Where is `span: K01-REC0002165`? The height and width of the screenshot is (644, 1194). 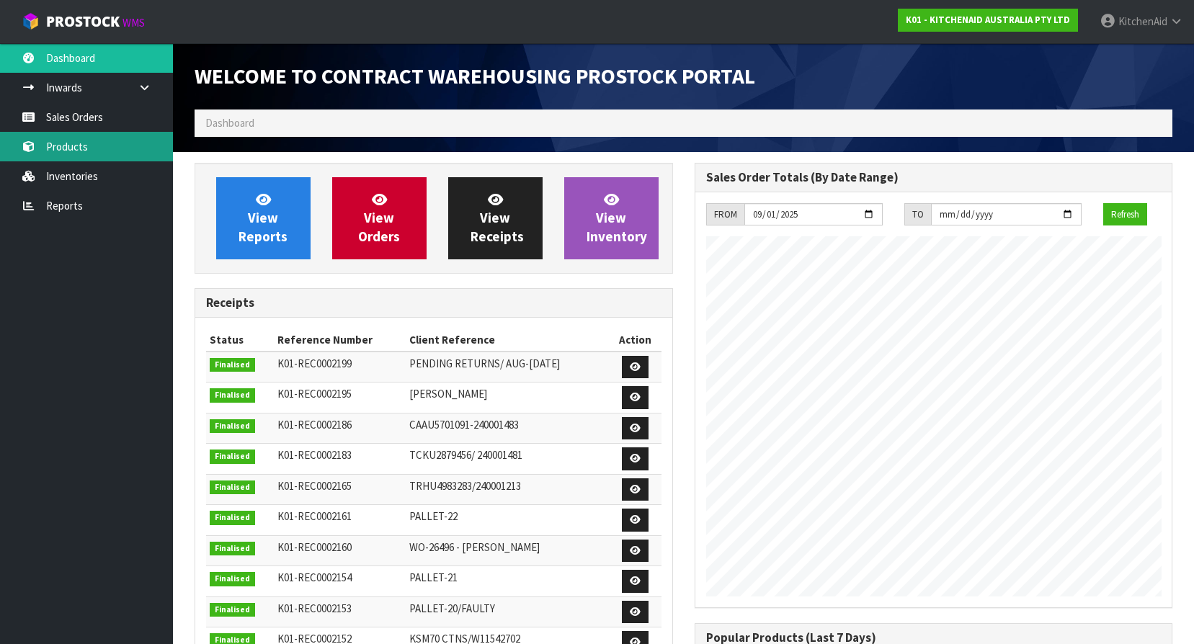
span: K01-REC0002165 is located at coordinates (314, 486).